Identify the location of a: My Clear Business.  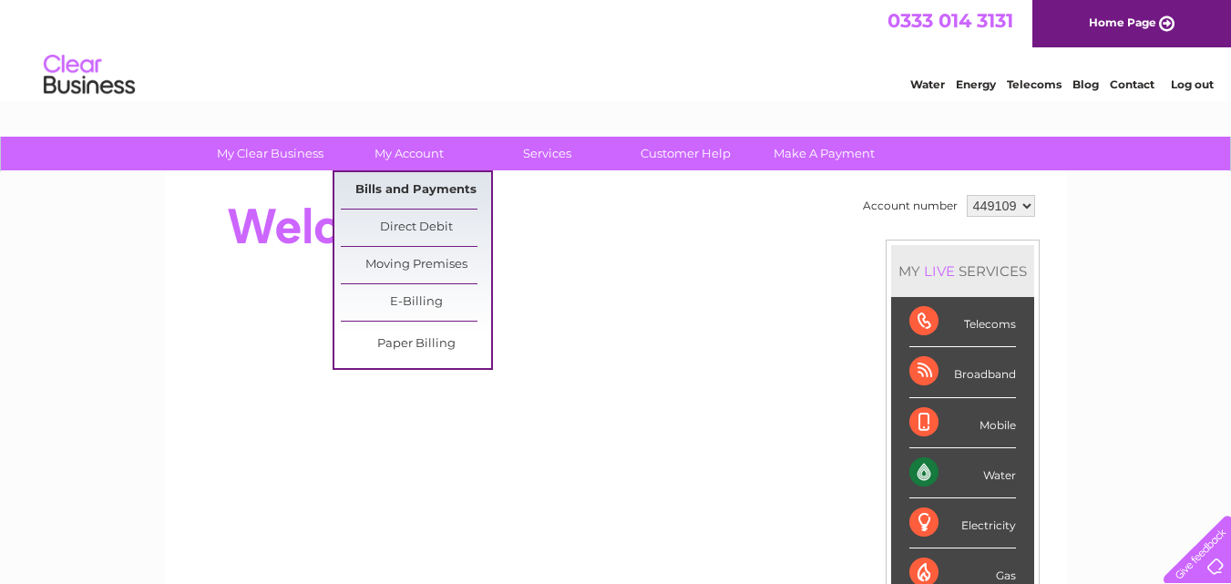
(270, 153).